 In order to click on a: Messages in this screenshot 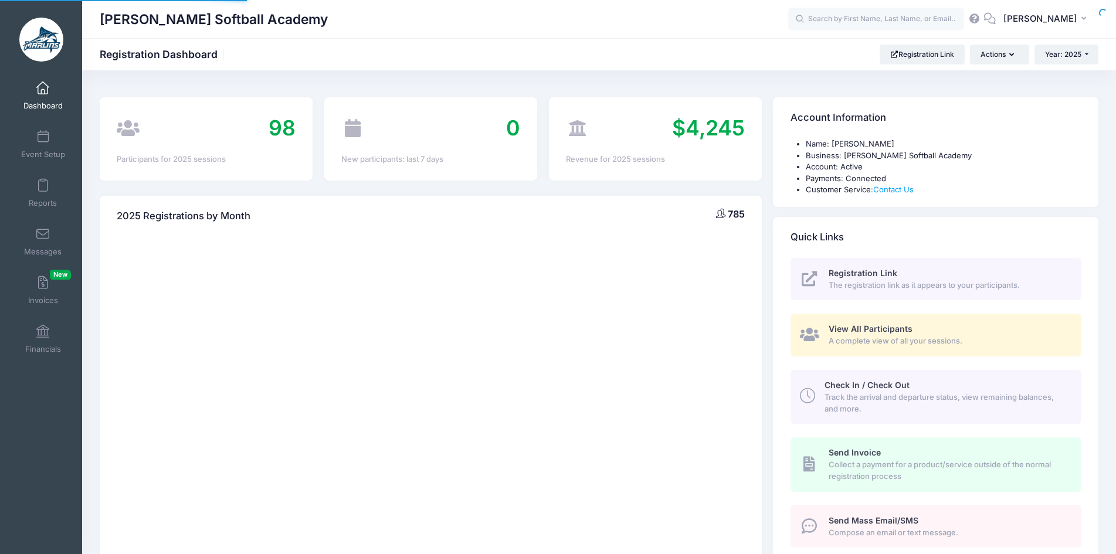, I will do `click(43, 242)`.